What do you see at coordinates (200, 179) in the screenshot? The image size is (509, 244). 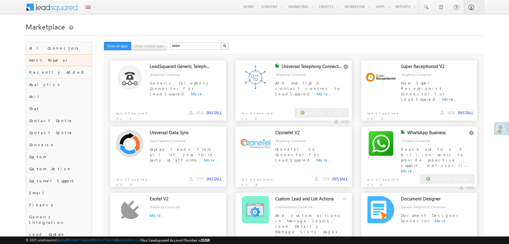 I see `span: 279` at bounding box center [200, 179].